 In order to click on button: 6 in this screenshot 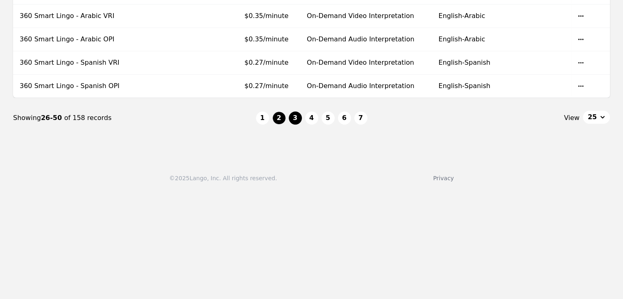, I will do `click(344, 118)`.